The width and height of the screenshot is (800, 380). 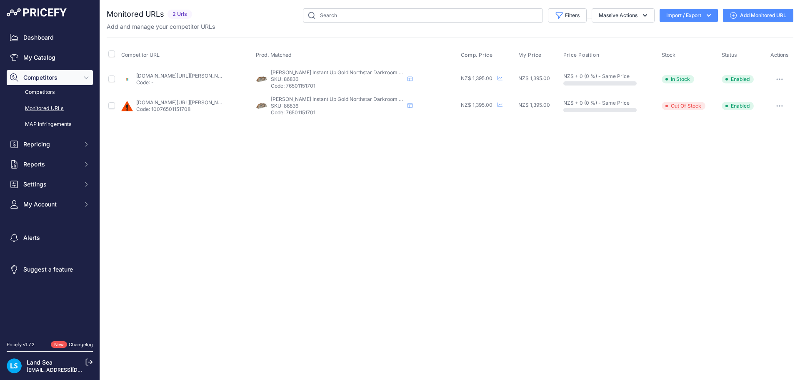 I want to click on span: Out Of Stock, so click(x=683, y=106).